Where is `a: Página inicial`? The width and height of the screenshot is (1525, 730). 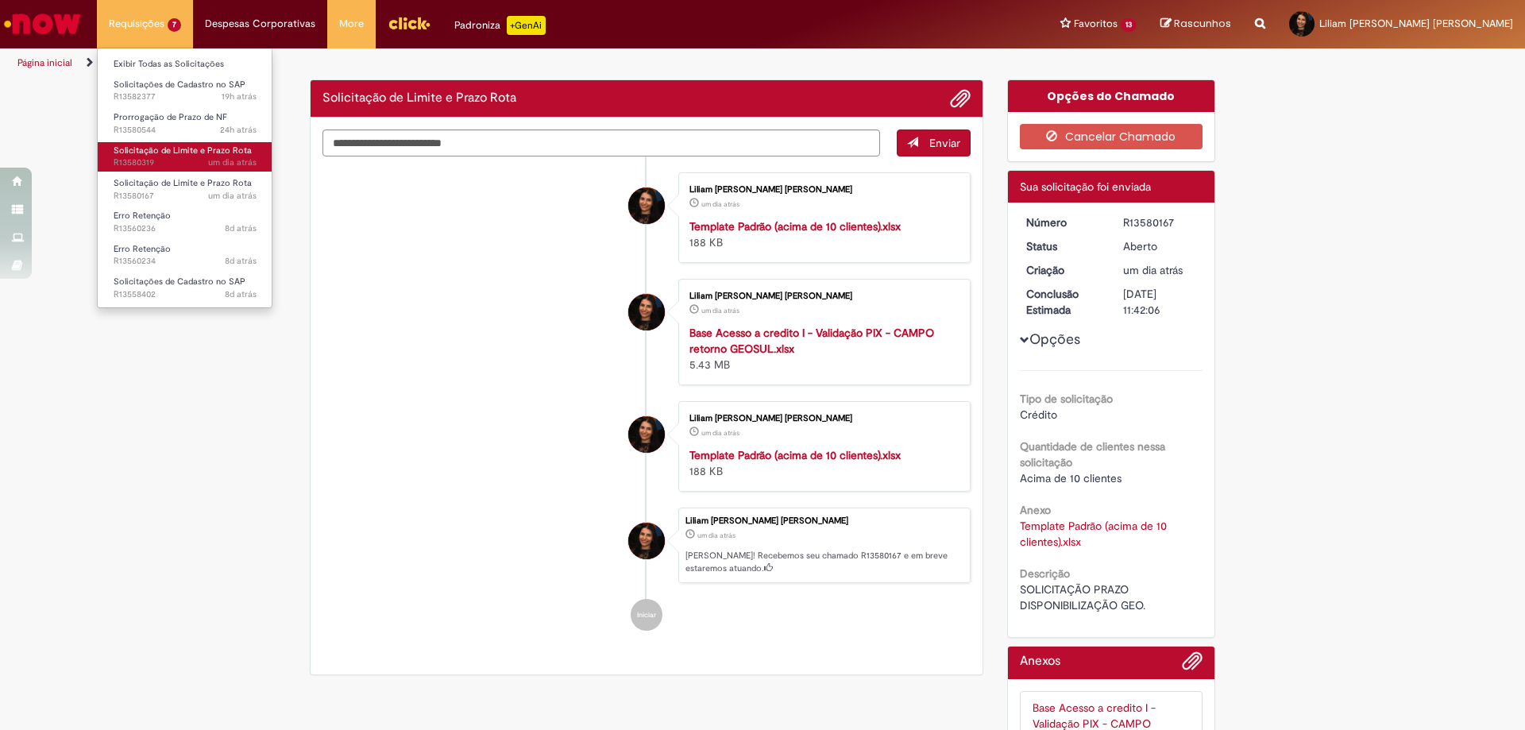
a: Página inicial is located at coordinates (44, 63).